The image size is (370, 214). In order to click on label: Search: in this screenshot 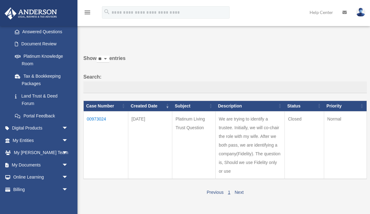, I will do `click(225, 83)`.